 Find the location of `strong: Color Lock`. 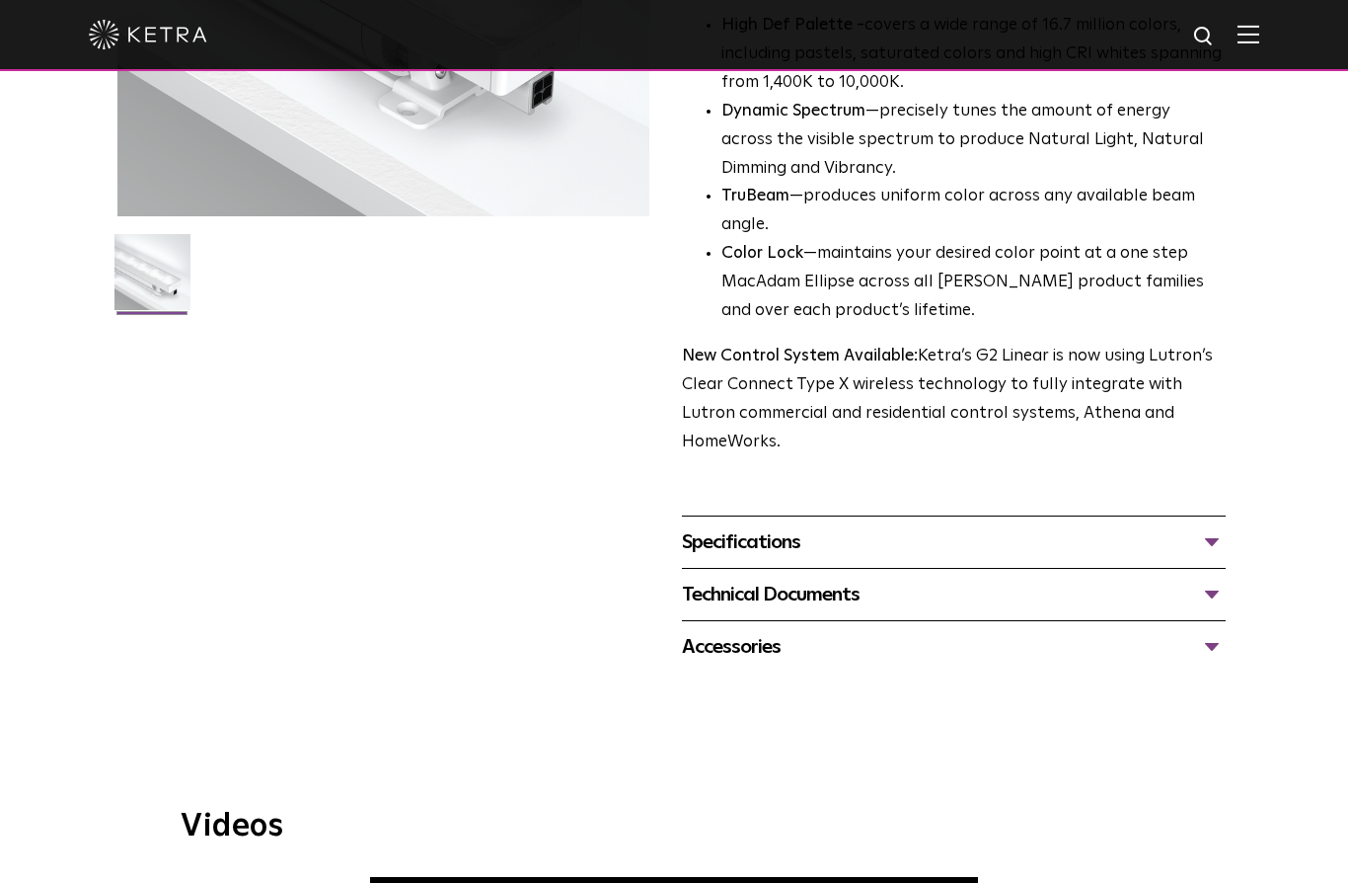

strong: Color Lock is located at coordinates (762, 253).